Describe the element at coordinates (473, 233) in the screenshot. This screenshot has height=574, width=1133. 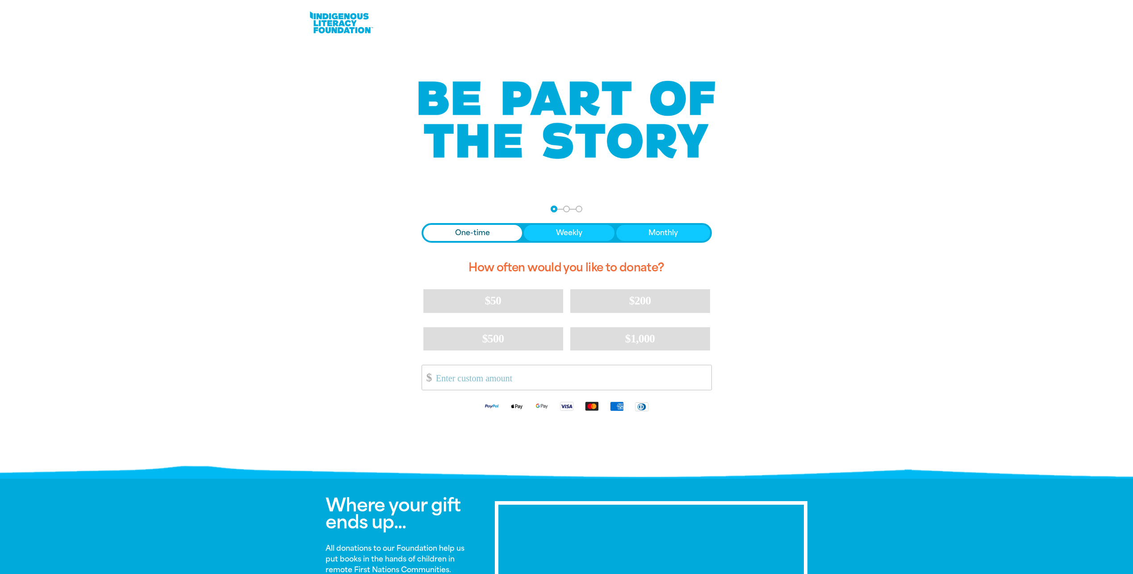
I see `span: One-time` at that location.